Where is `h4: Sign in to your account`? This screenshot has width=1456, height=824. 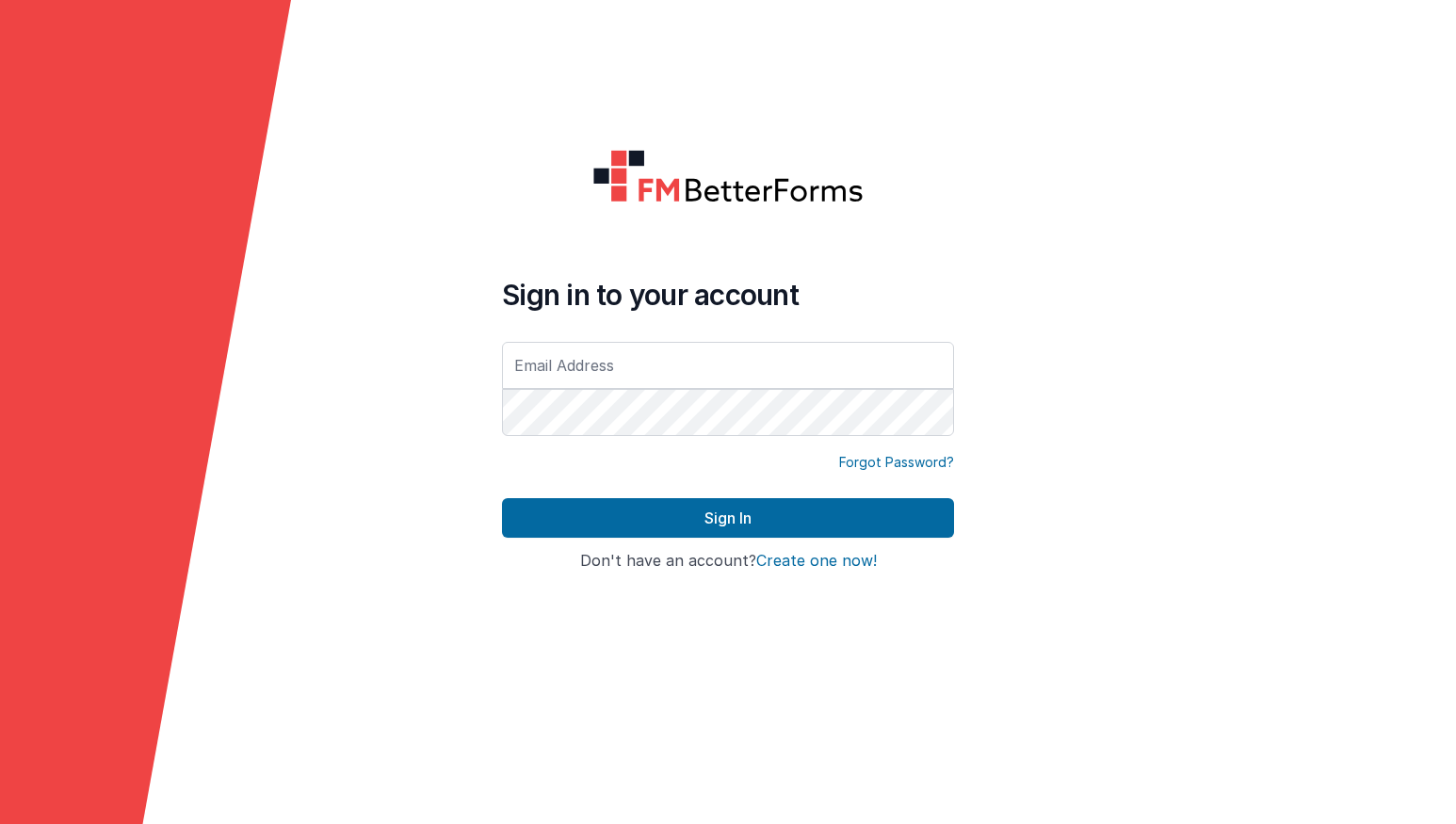
h4: Sign in to your account is located at coordinates (728, 295).